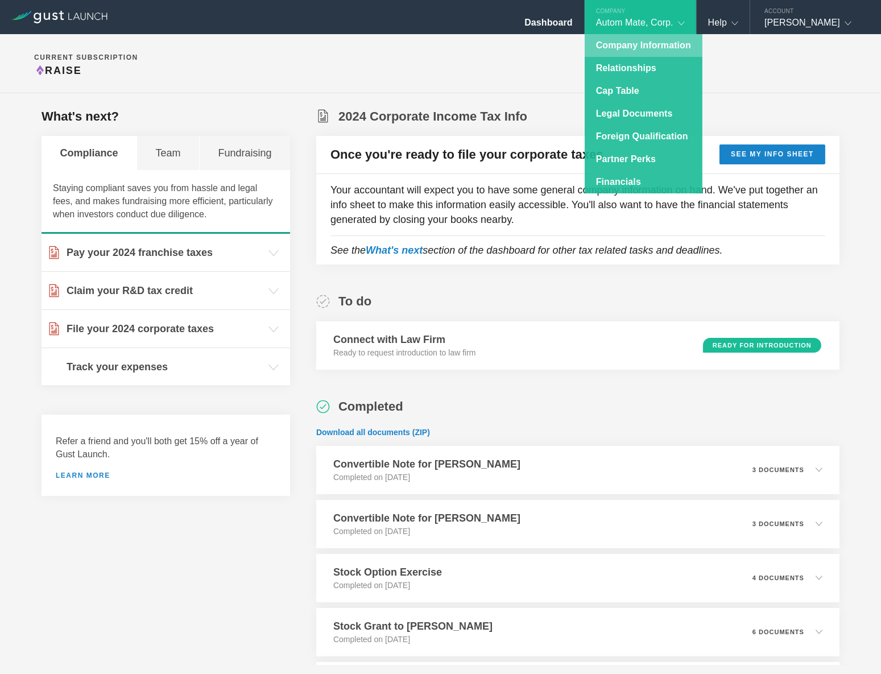 This screenshot has height=674, width=881. I want to click on h2: Completed, so click(371, 406).